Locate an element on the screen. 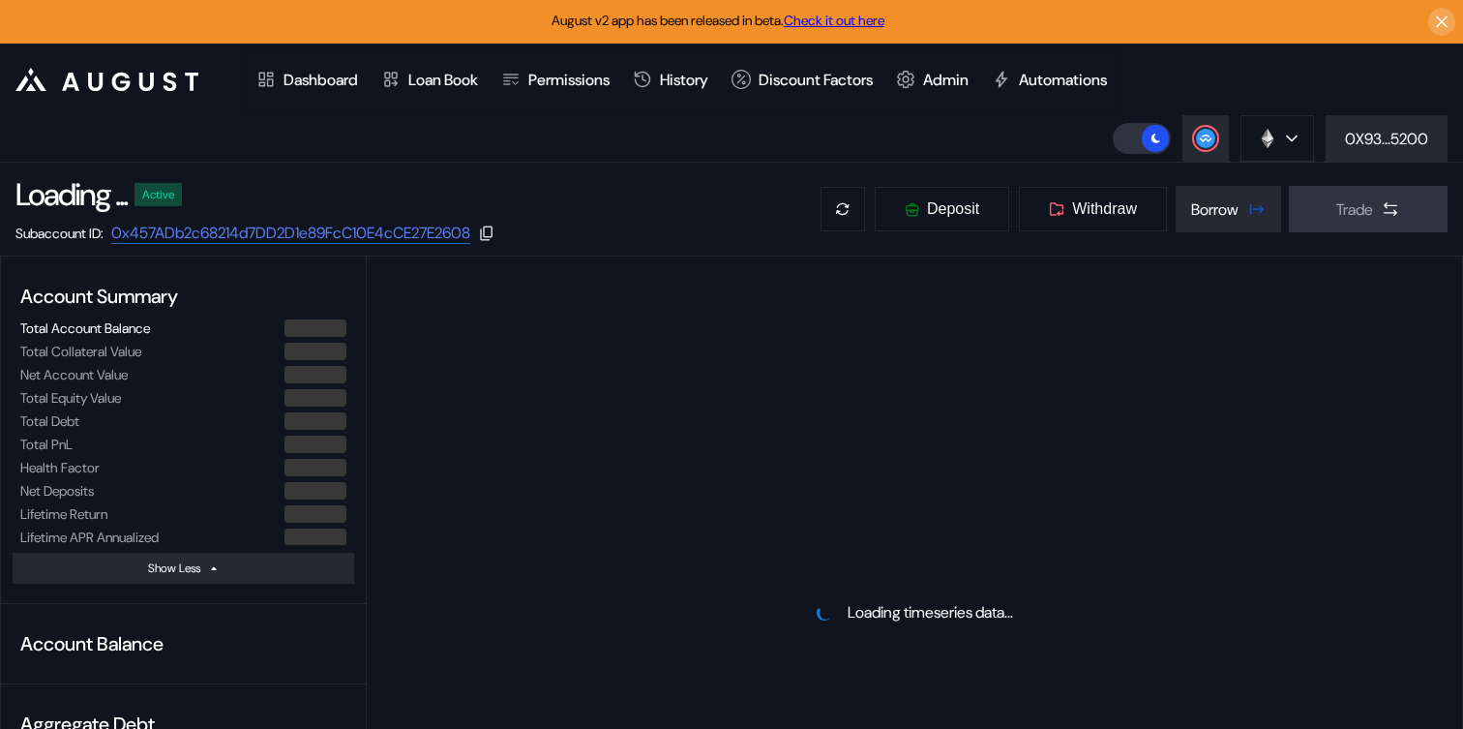  div: Lifetime APR Annualized is located at coordinates (89, 537).